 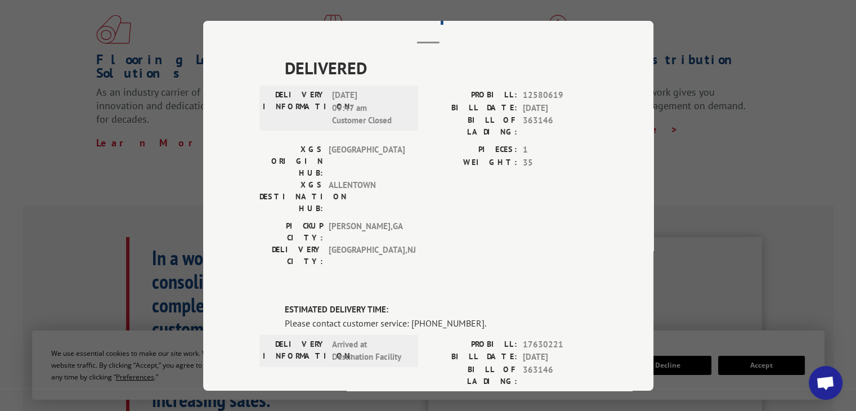 I want to click on label: XGS ORIGIN HUB:, so click(x=291, y=161).